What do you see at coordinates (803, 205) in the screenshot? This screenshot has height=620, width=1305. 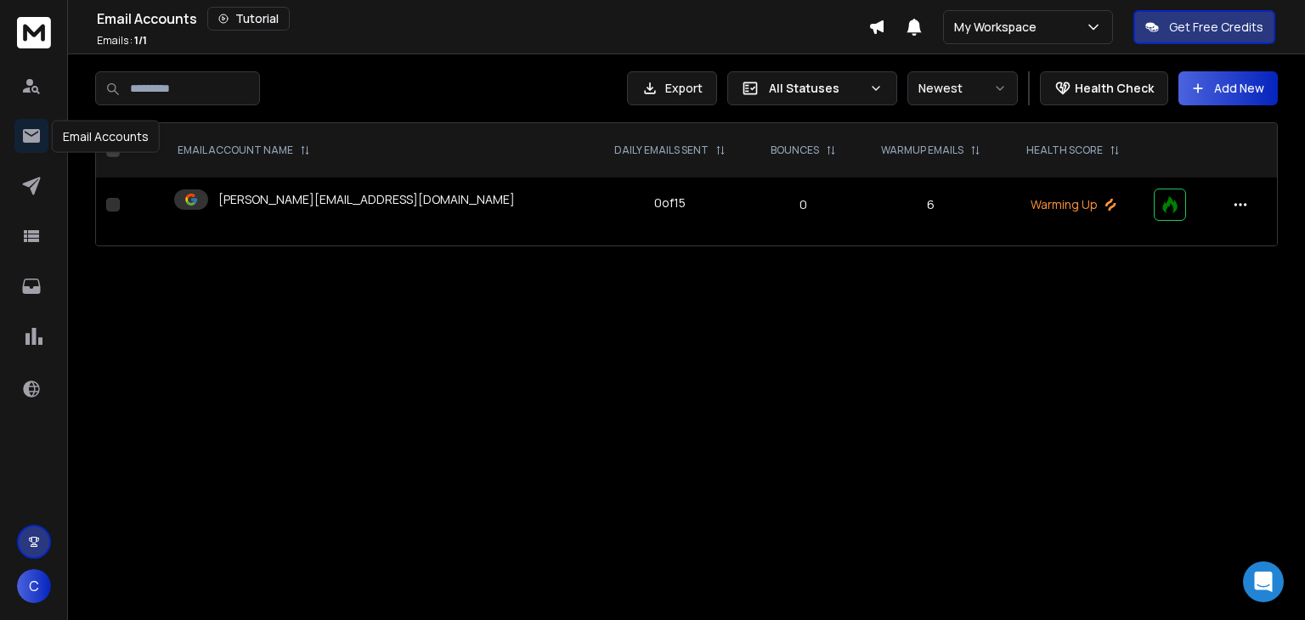 I see `p: 0` at bounding box center [803, 205].